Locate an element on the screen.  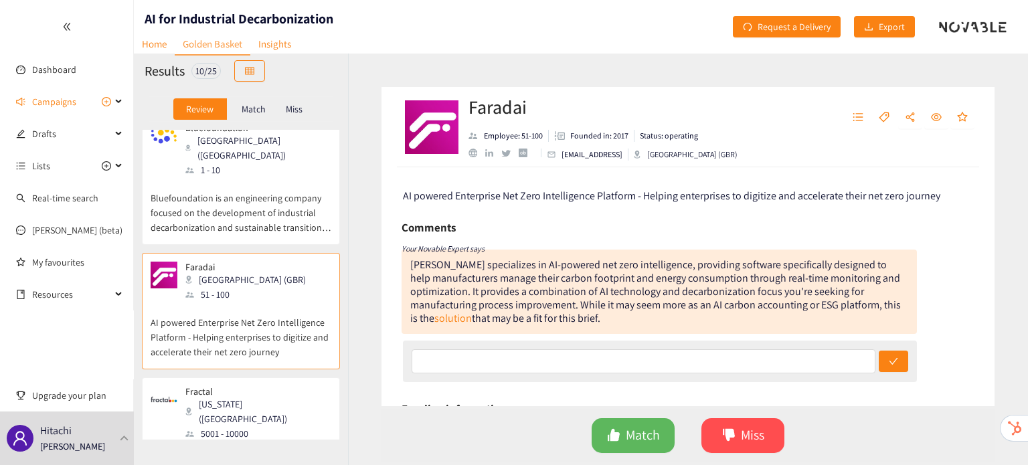
button: tag is located at coordinates (884, 118).